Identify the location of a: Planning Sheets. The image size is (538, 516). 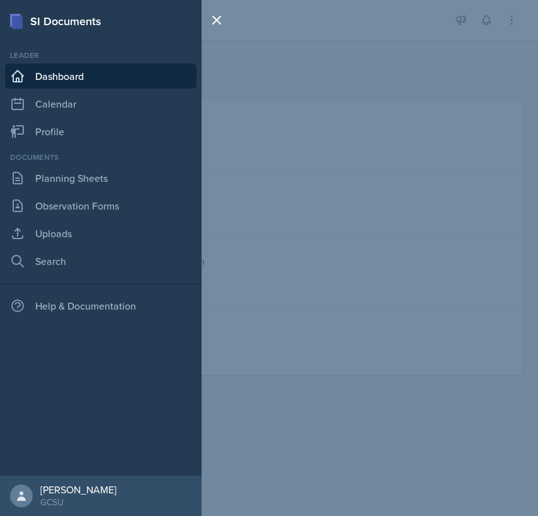
(101, 178).